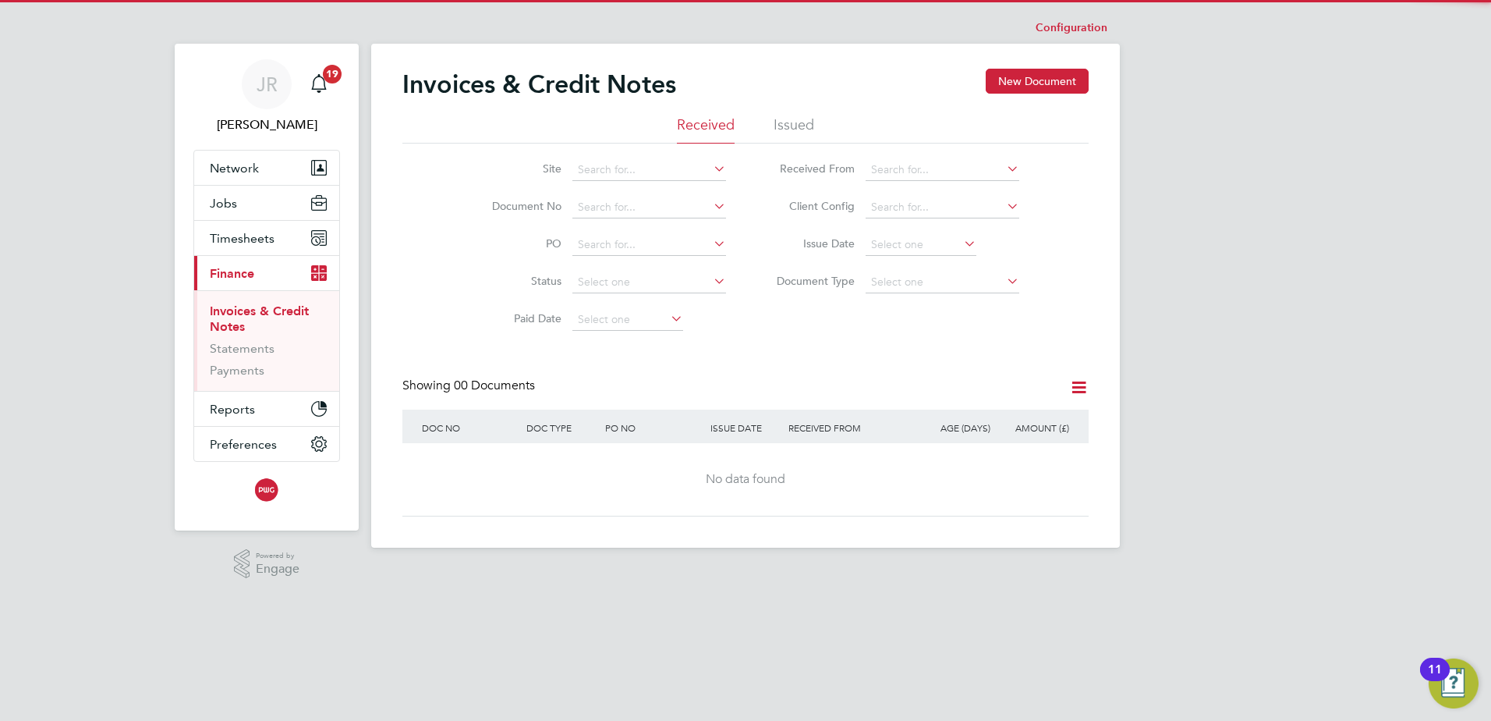 This screenshot has height=721, width=1491. What do you see at coordinates (810, 168) in the screenshot?
I see `label: Received From` at bounding box center [810, 168].